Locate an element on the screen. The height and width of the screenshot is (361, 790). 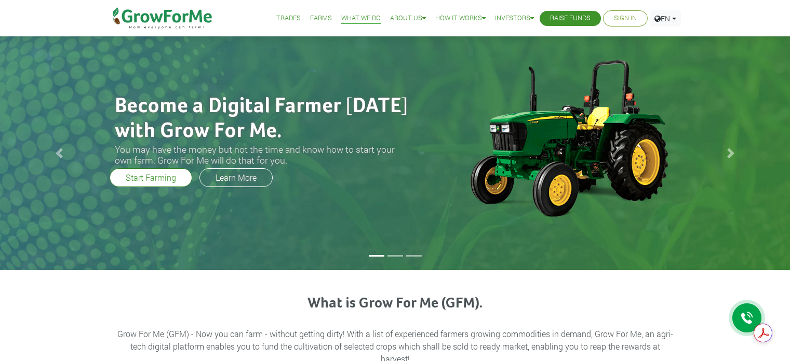
a: Trades is located at coordinates (288, 18).